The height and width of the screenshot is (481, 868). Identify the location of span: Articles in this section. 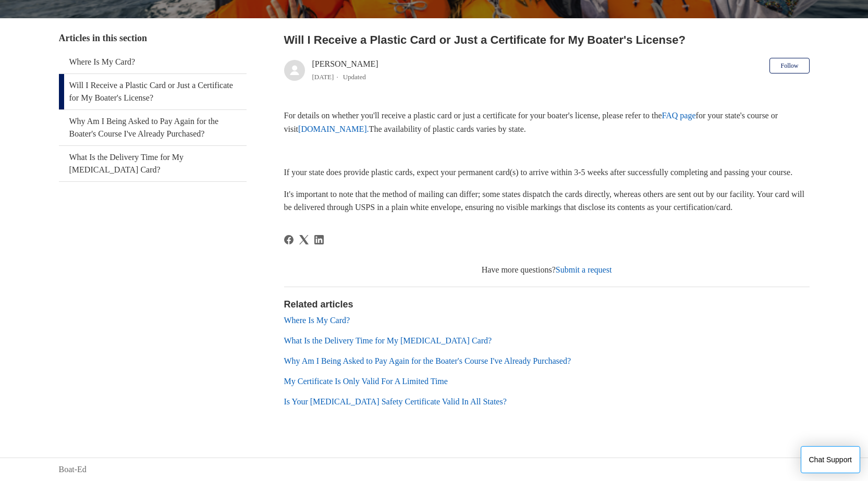
(103, 38).